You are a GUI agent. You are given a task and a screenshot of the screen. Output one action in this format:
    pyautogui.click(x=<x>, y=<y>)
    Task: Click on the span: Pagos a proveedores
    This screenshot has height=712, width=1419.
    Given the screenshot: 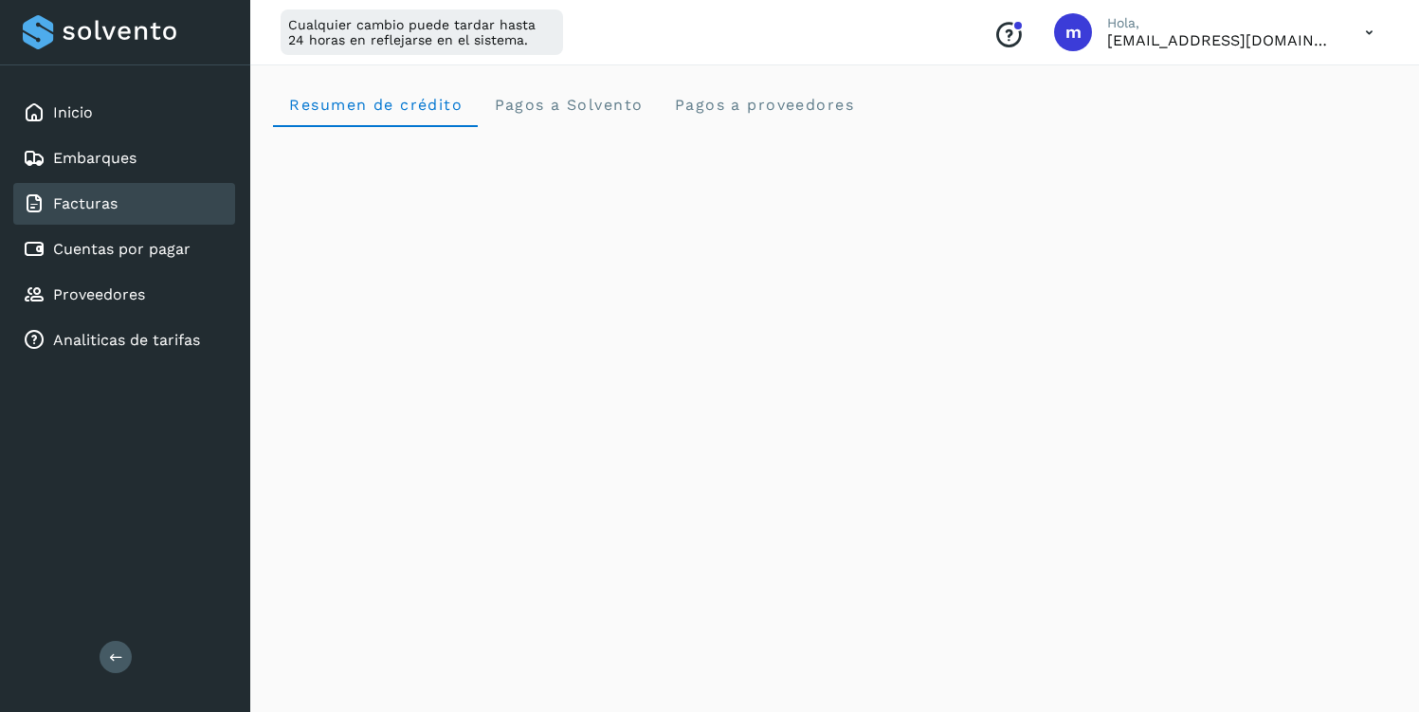 What is the action you would take?
    pyautogui.click(x=763, y=104)
    